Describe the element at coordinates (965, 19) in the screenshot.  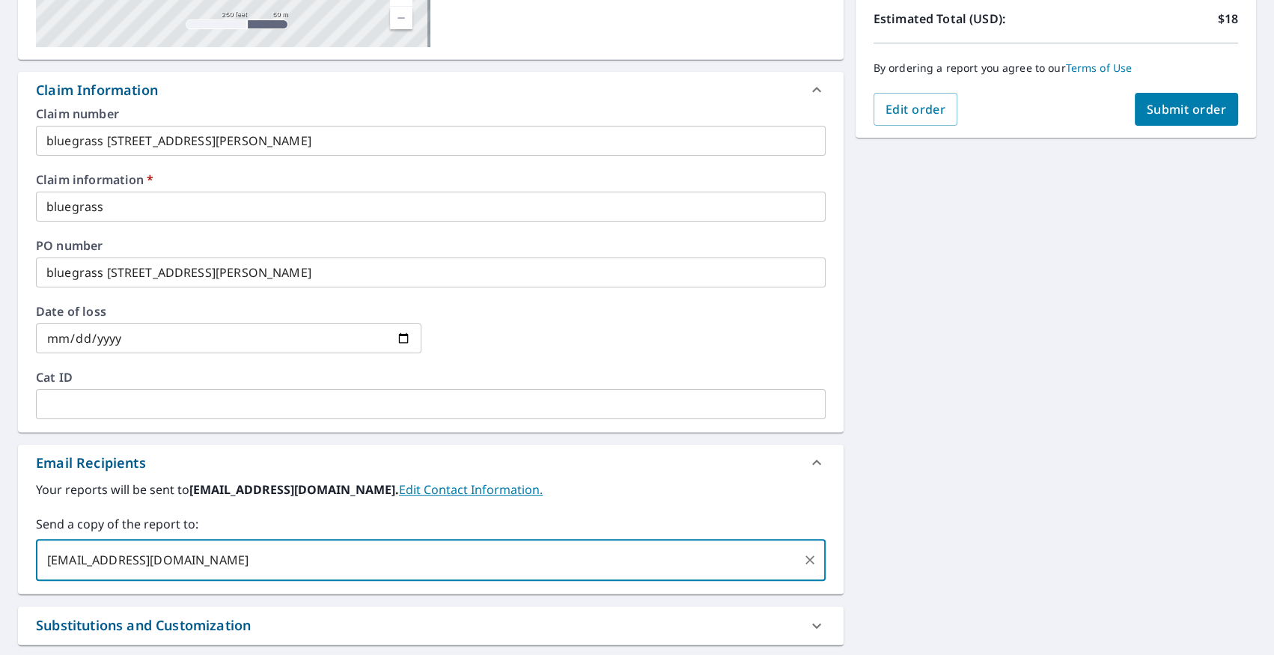
I see `p: Estimated Total (USD):` at that location.